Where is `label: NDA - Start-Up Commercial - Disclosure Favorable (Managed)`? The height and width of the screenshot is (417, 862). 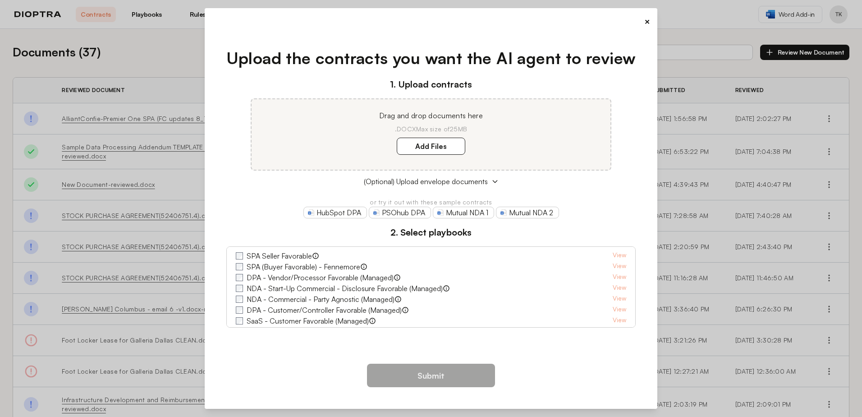 label: NDA - Start-Up Commercial - Disclosure Favorable (Managed) is located at coordinates (345, 288).